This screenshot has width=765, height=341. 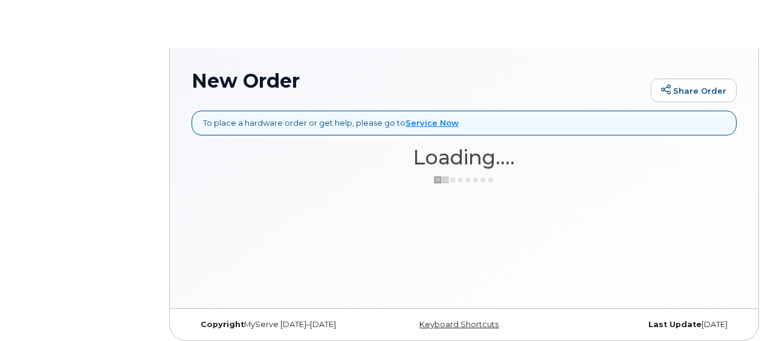 I want to click on strong: Copyright, so click(x=222, y=324).